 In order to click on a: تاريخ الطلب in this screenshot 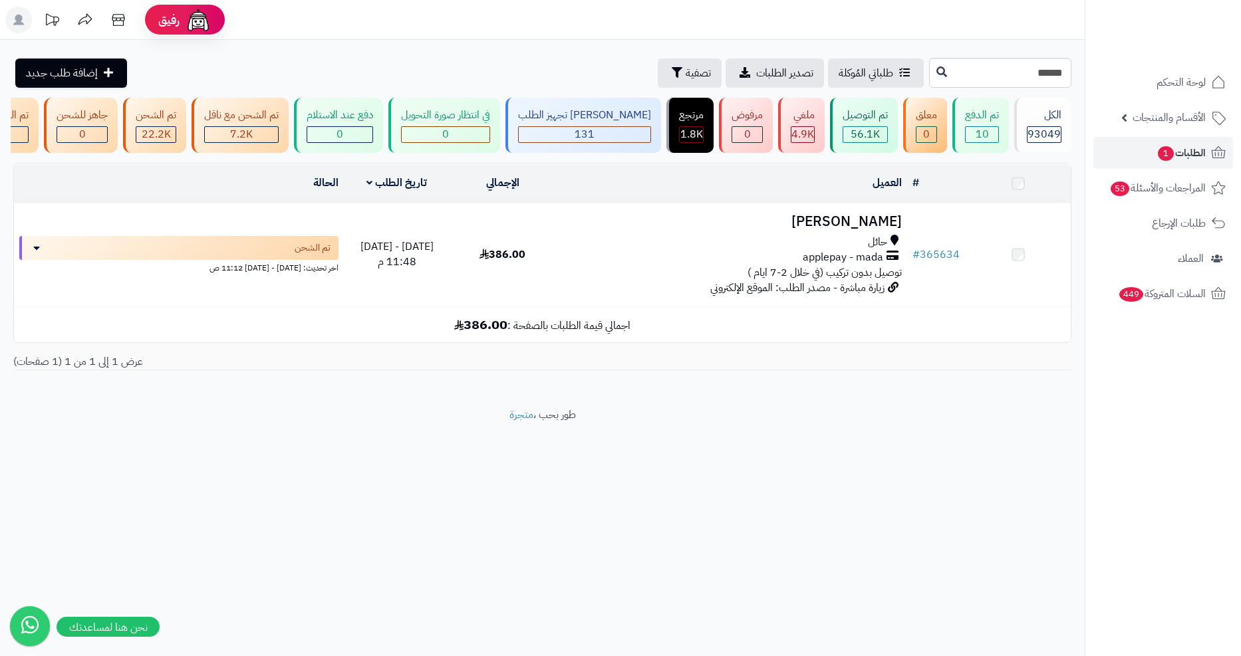, I will do `click(396, 183)`.